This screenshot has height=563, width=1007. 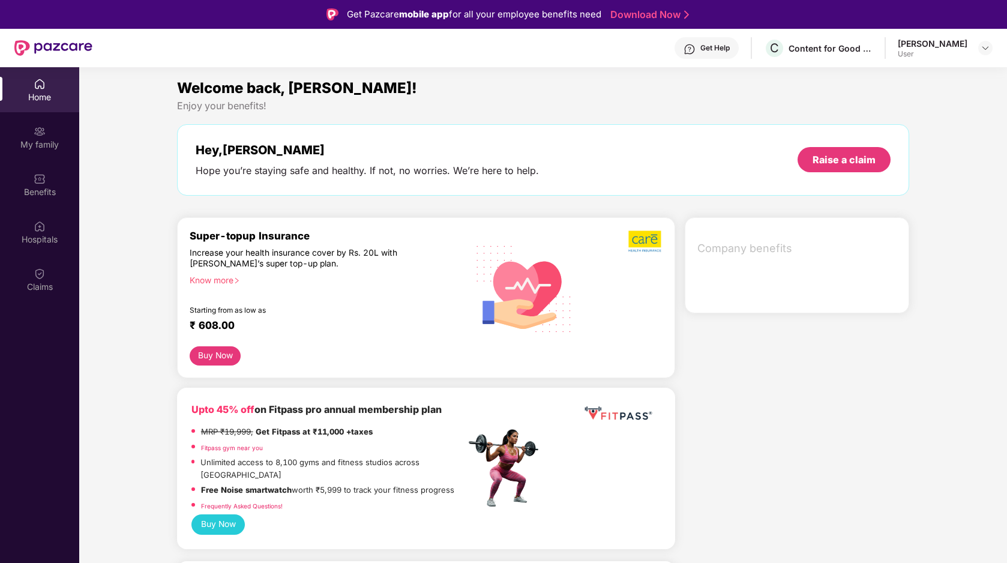 What do you see at coordinates (715, 48) in the screenshot?
I see `div: Get Help` at bounding box center [715, 48].